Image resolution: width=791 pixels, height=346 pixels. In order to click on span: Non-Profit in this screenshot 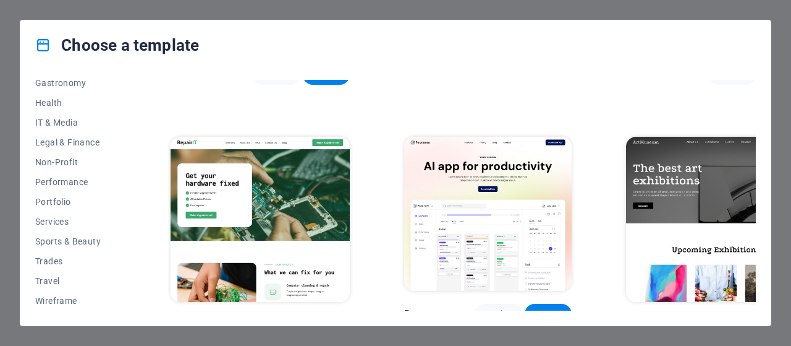, I will do `click(75, 162)`.